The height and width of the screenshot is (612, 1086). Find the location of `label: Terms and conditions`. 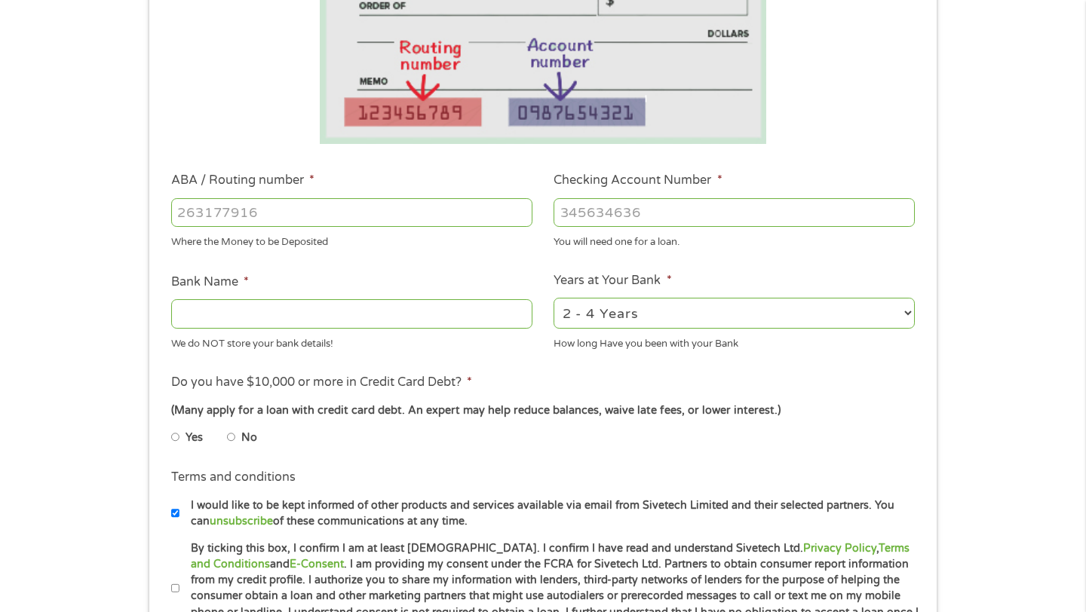

label: Terms and conditions is located at coordinates (233, 477).